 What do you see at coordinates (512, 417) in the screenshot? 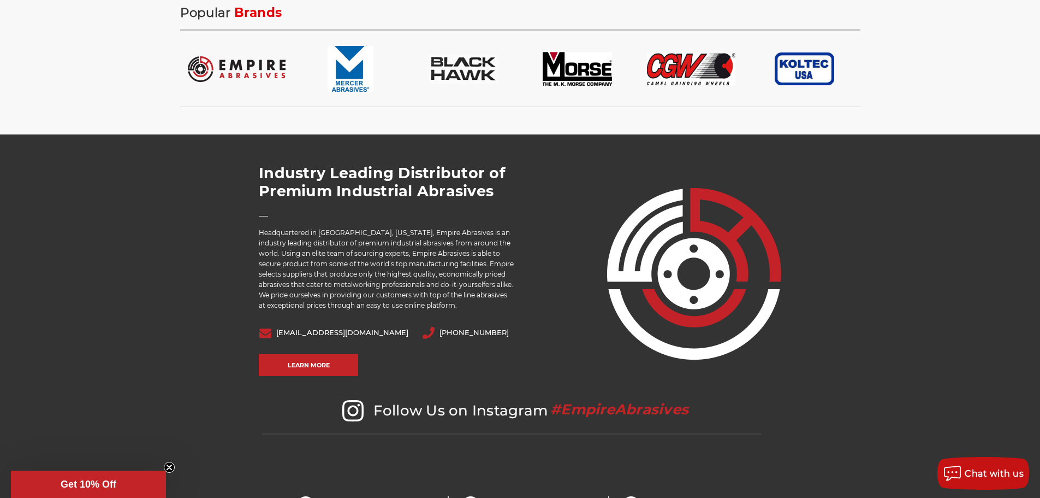
I see `h2: Follow Us on Instagram` at bounding box center [512, 417].